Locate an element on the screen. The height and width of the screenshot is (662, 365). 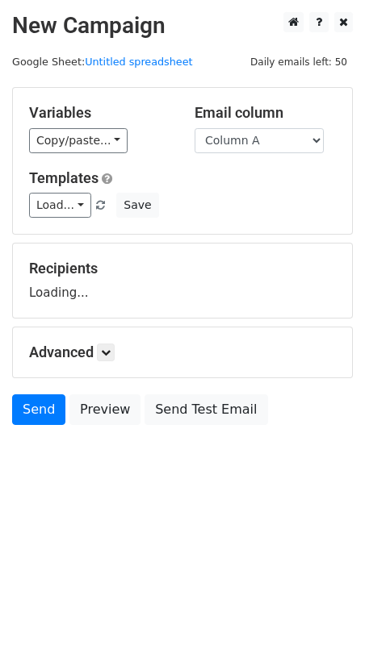
h5: Email column is located at coordinates (265, 113).